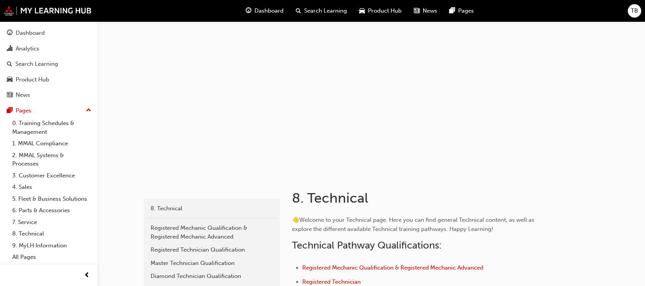 Image resolution: width=645 pixels, height=286 pixels. What do you see at coordinates (49, 79) in the screenshot?
I see `a: Product Hub` at bounding box center [49, 79].